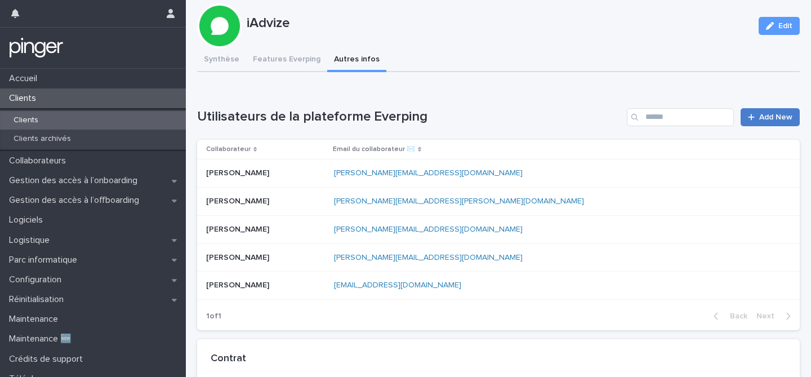 Image resolution: width=811 pixels, height=377 pixels. What do you see at coordinates (681, 117) in the screenshot?
I see `div: Search` at bounding box center [681, 117].